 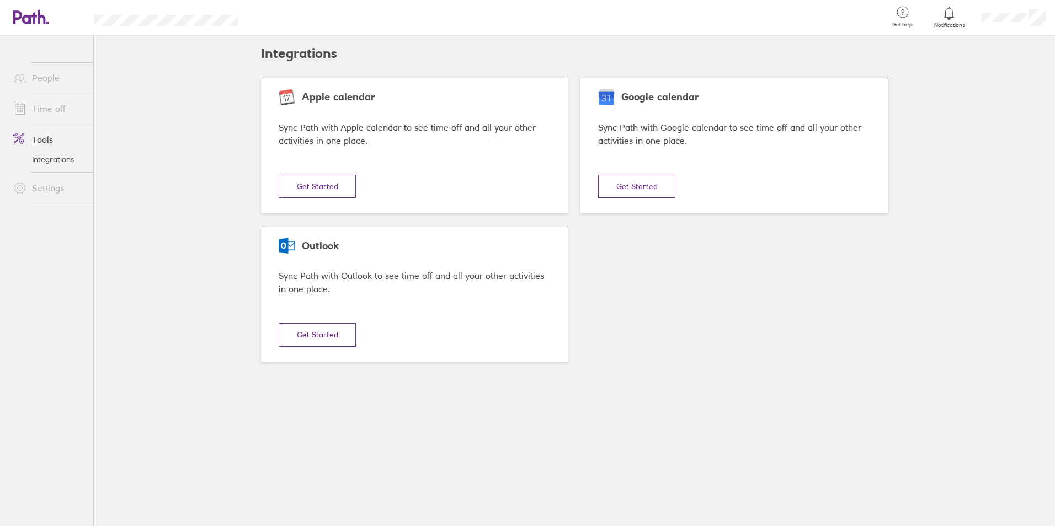 What do you see at coordinates (49, 78) in the screenshot?
I see `a: People` at bounding box center [49, 78].